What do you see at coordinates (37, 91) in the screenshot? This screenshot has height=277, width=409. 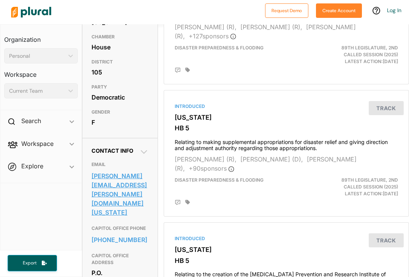 I see `div: Current Team` at bounding box center [37, 91].